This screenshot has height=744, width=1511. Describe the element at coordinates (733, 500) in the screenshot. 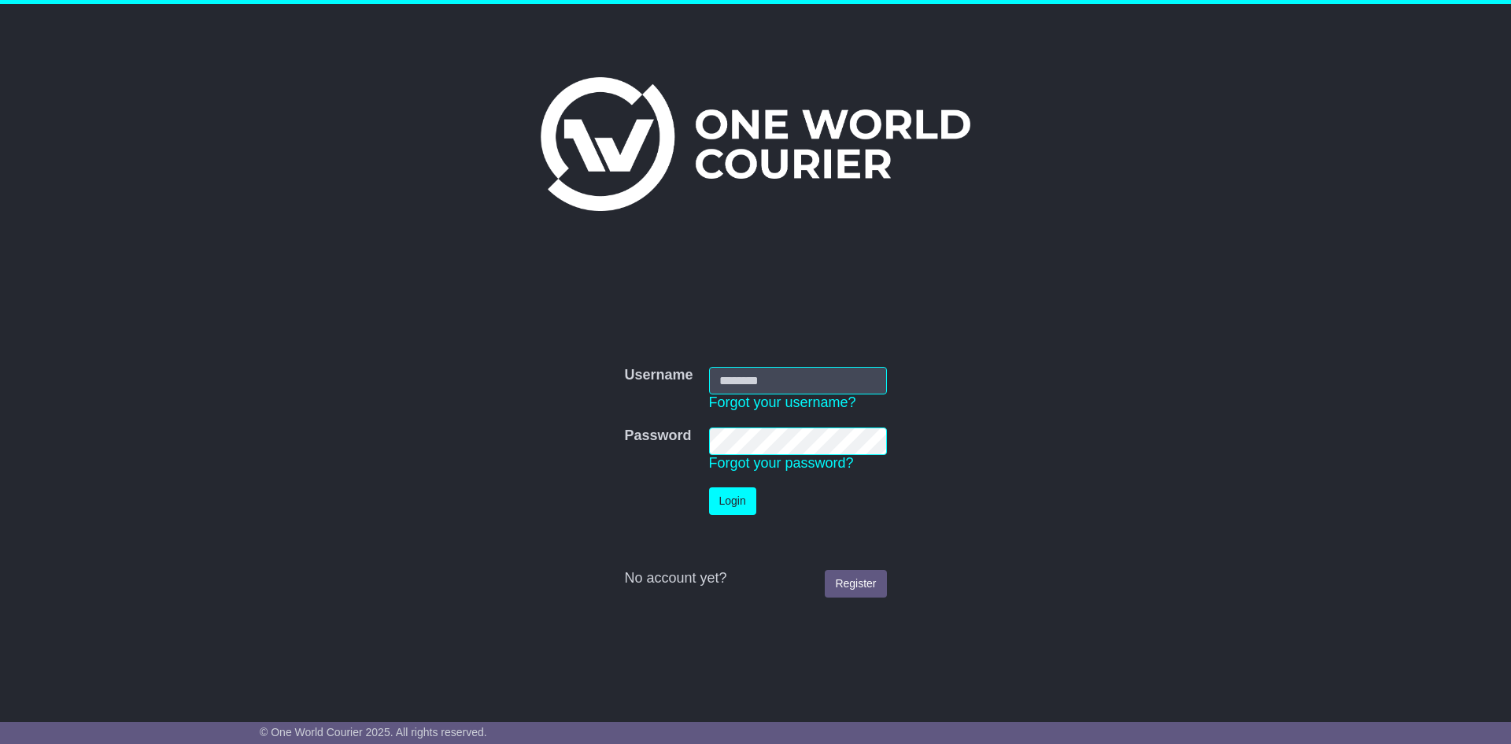

I see `button: Login` at that location.